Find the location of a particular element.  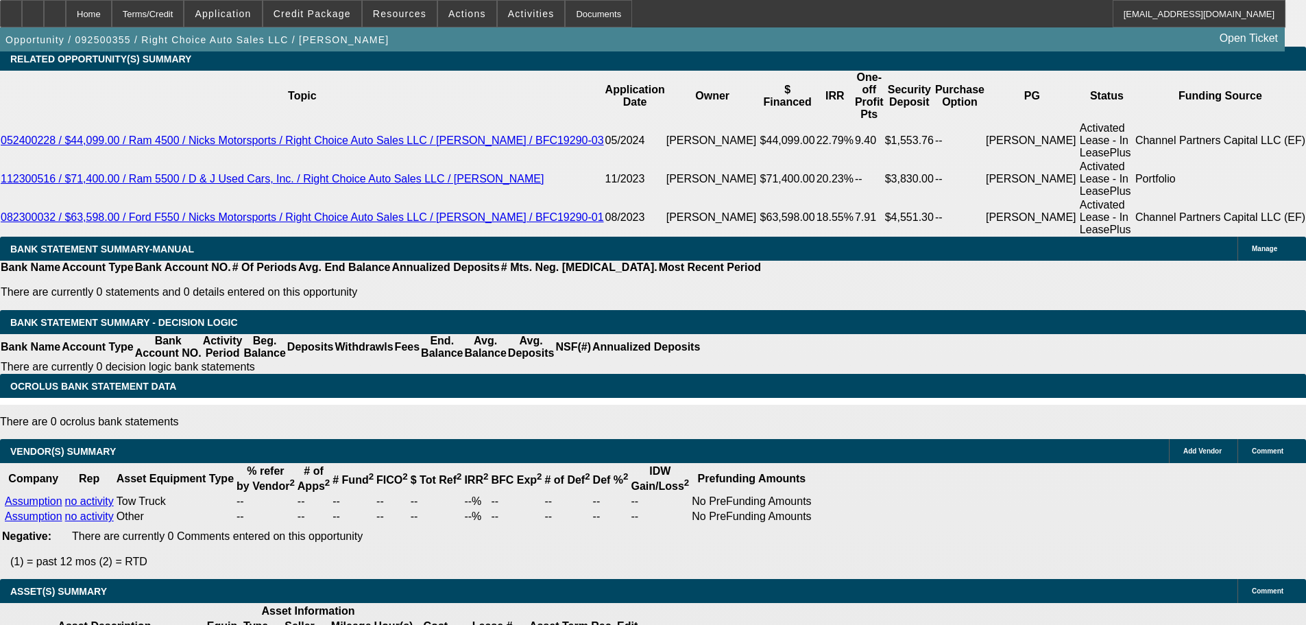

td: 22.79% is located at coordinates (835, 141).